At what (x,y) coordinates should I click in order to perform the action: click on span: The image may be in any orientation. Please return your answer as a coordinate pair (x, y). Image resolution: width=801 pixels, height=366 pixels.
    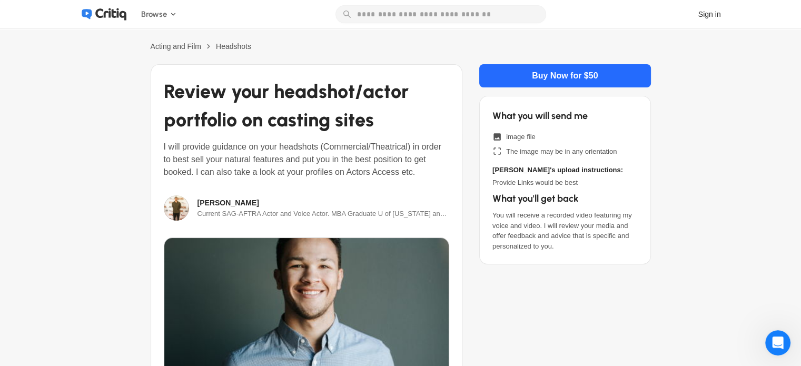
    Looking at the image, I should click on (561, 152).